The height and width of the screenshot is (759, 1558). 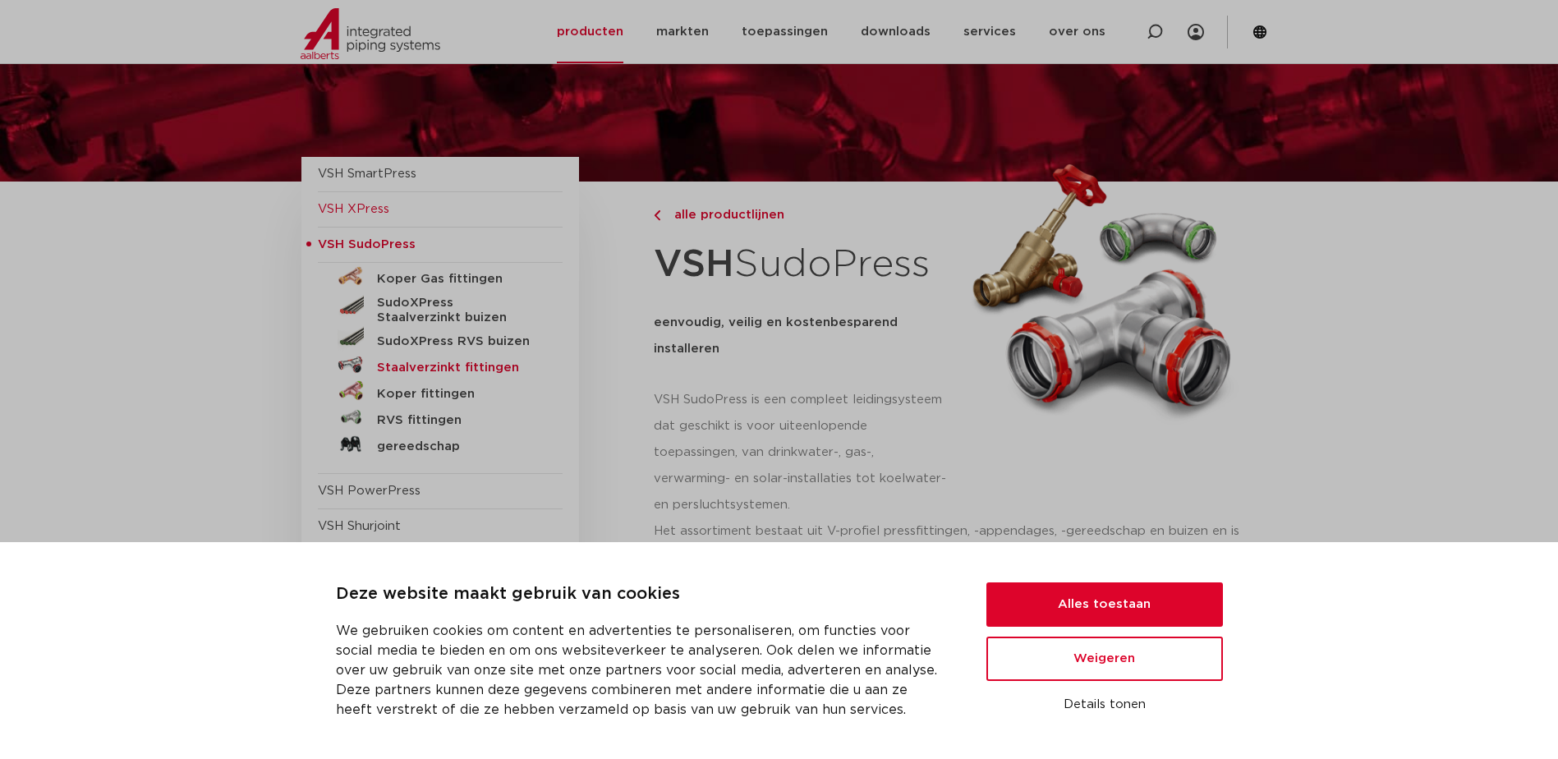 What do you see at coordinates (642, 595) in the screenshot?
I see `p: Deze website maakt gebruik van cookies` at bounding box center [642, 595].